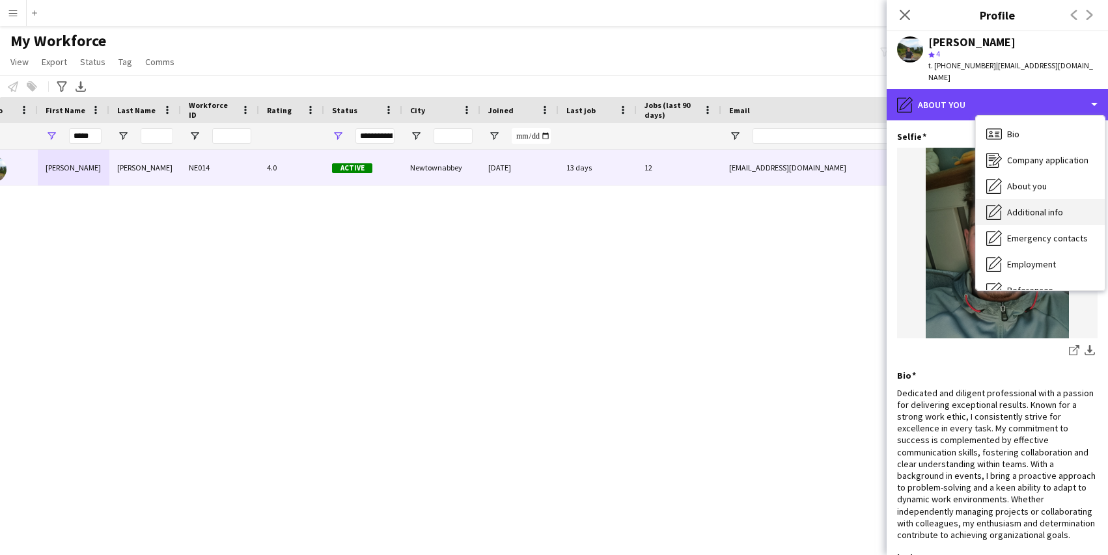 This screenshot has width=1108, height=555. I want to click on h3: Bio, so click(906, 376).